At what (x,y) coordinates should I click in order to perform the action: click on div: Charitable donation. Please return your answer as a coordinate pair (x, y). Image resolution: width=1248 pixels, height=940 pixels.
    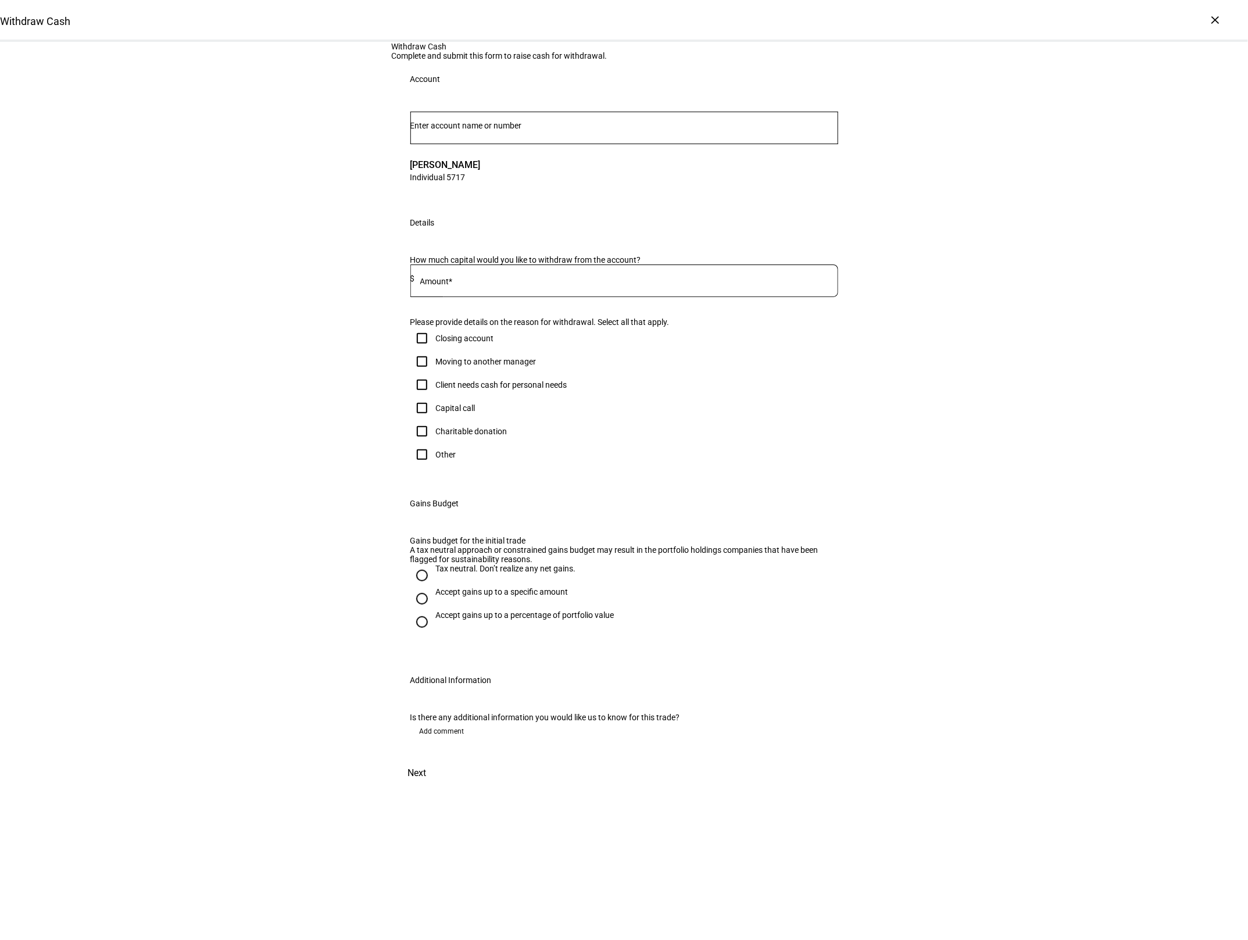
    Looking at the image, I should click on (472, 431).